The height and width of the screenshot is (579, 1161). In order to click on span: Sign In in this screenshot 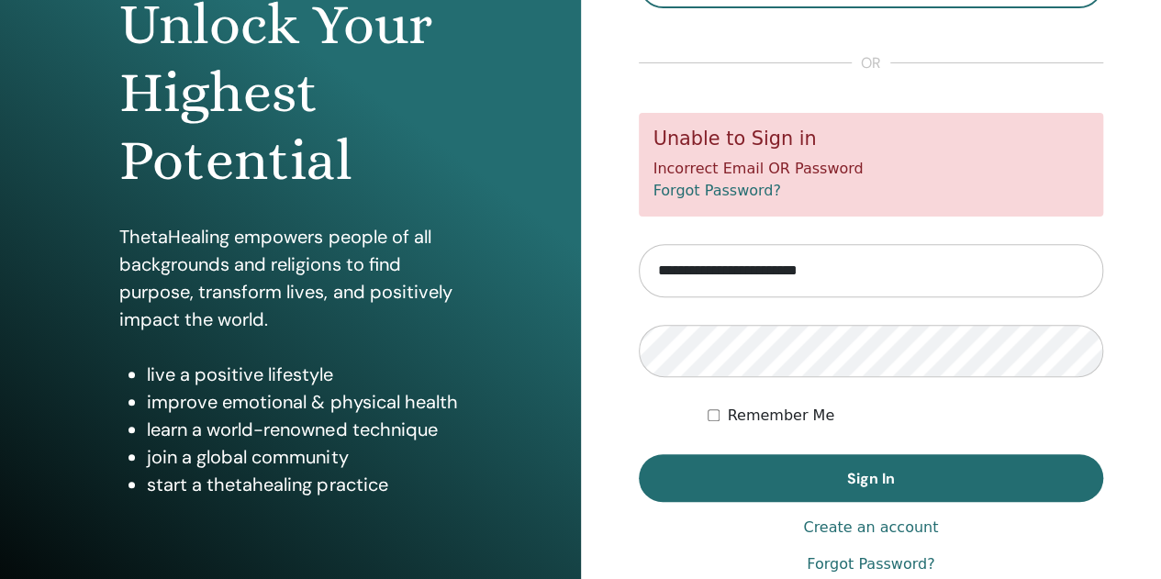, I will do `click(871, 478)`.